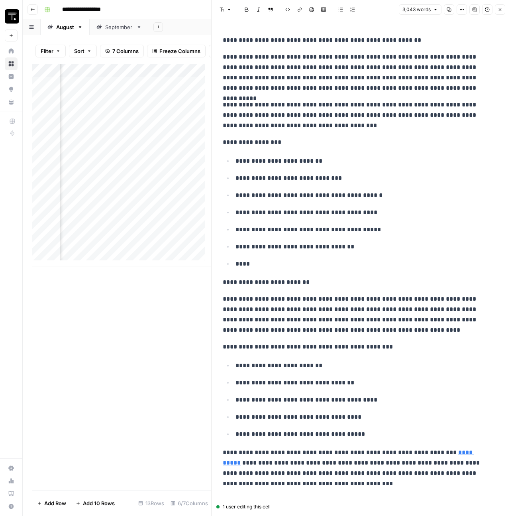 This screenshot has width=510, height=516. What do you see at coordinates (65, 27) in the screenshot?
I see `a: August` at bounding box center [65, 27].